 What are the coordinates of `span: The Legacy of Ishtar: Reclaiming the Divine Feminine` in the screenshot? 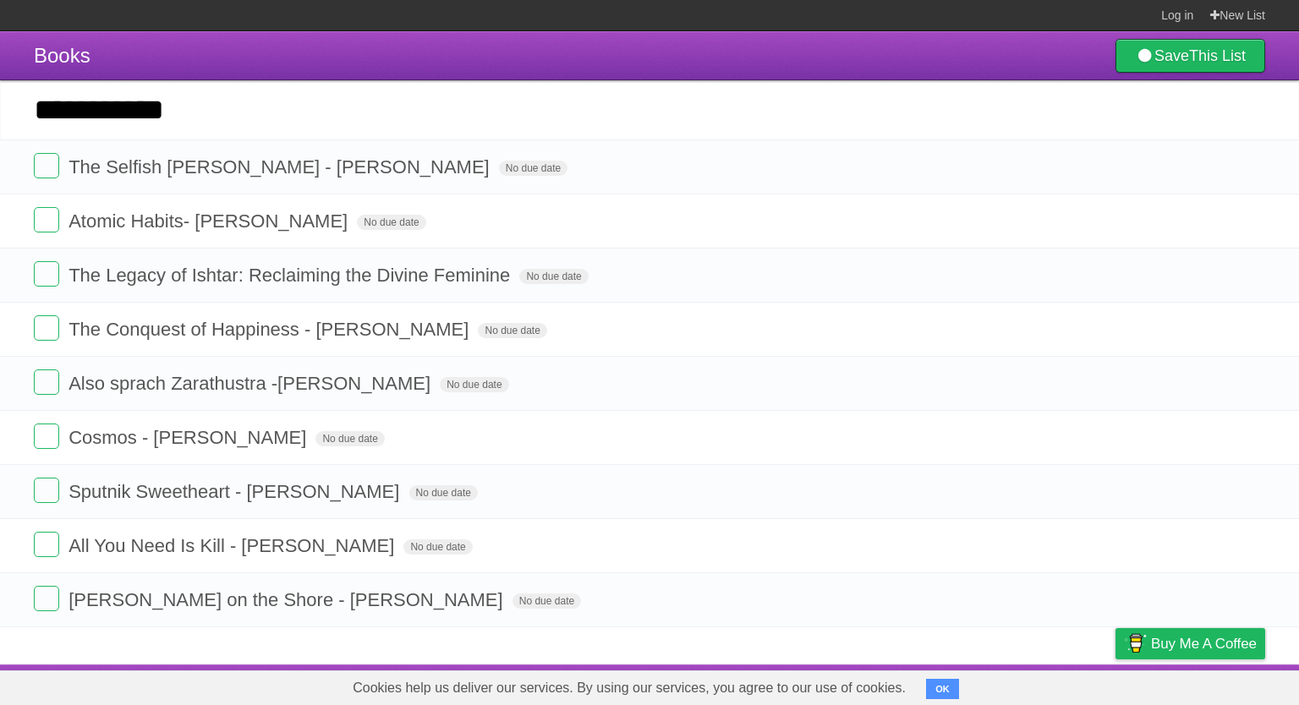 It's located at (291, 275).